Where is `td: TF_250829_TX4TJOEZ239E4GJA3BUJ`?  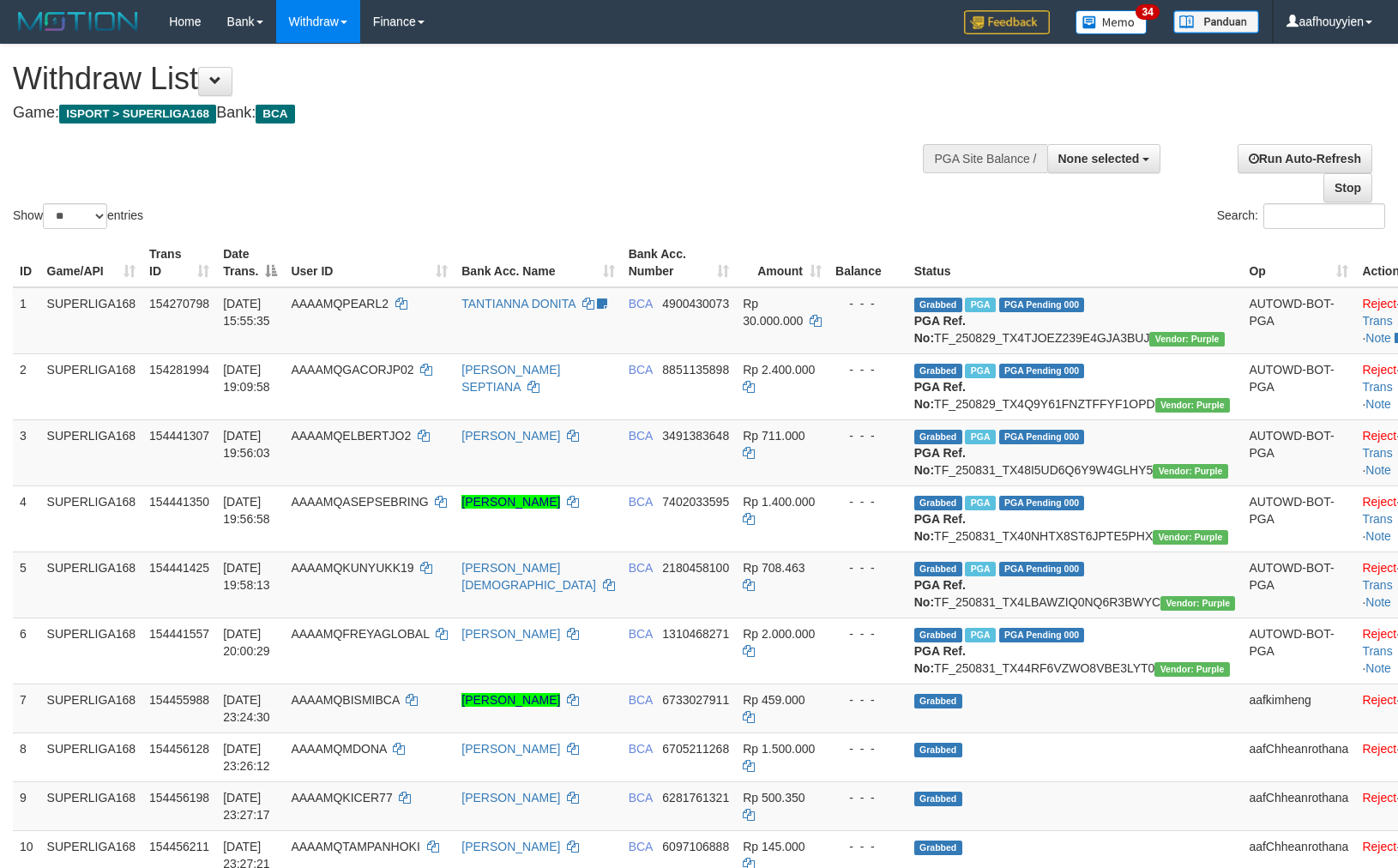
td: TF_250829_TX4TJOEZ239E4GJA3BUJ is located at coordinates (1074, 321).